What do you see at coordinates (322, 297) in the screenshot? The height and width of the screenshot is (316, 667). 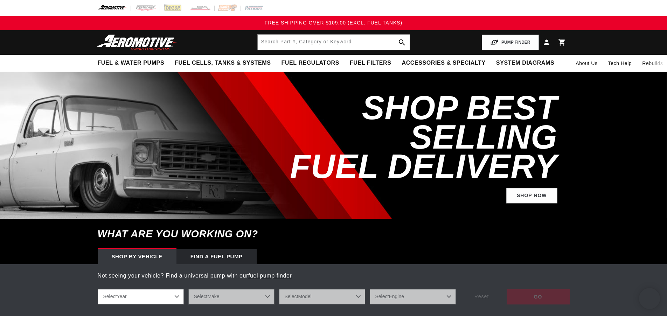 I see `select: Model` at bounding box center [322, 297].